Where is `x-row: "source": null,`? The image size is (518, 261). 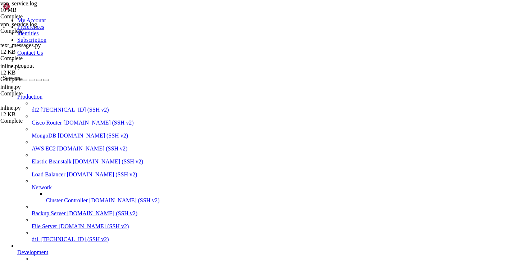 x-row: "source": null, is located at coordinates (213, 138).